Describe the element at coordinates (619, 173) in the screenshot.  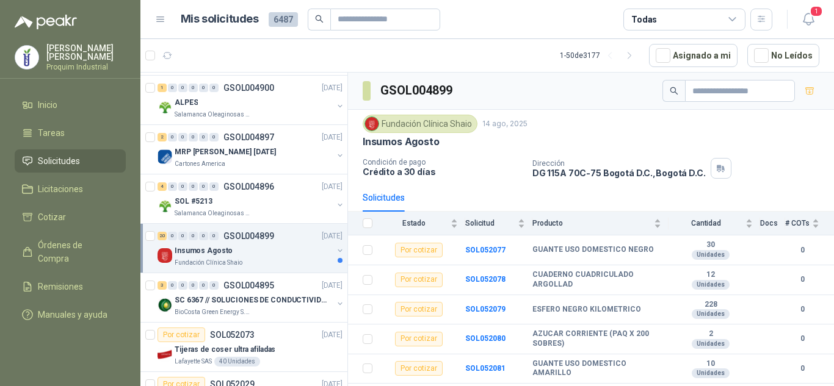
I see `p: DG 115A 70C-75 Bogotá D.C. , Bogotá D.C.` at that location.